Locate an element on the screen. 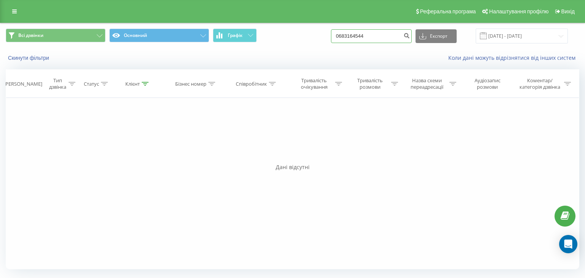  span: Налаштування профілю is located at coordinates (519, 11).